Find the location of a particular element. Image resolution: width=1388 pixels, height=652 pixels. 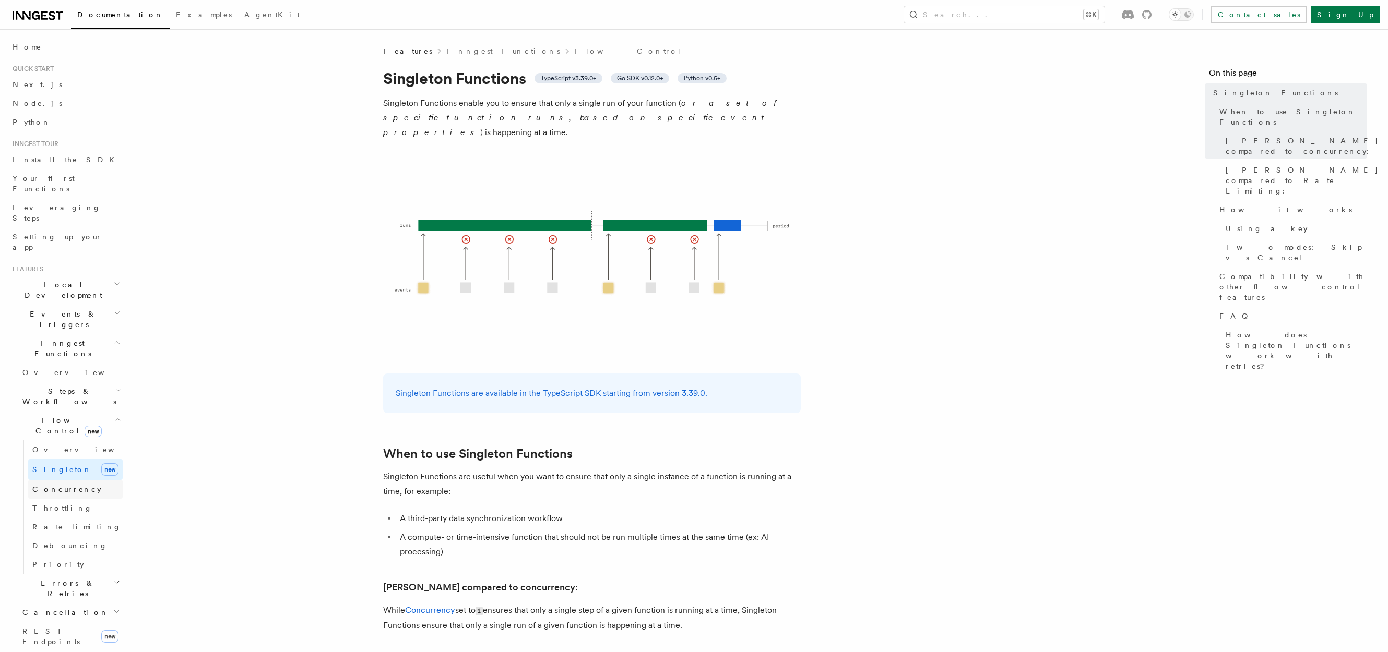

span: Install the SDK is located at coordinates (66, 160).